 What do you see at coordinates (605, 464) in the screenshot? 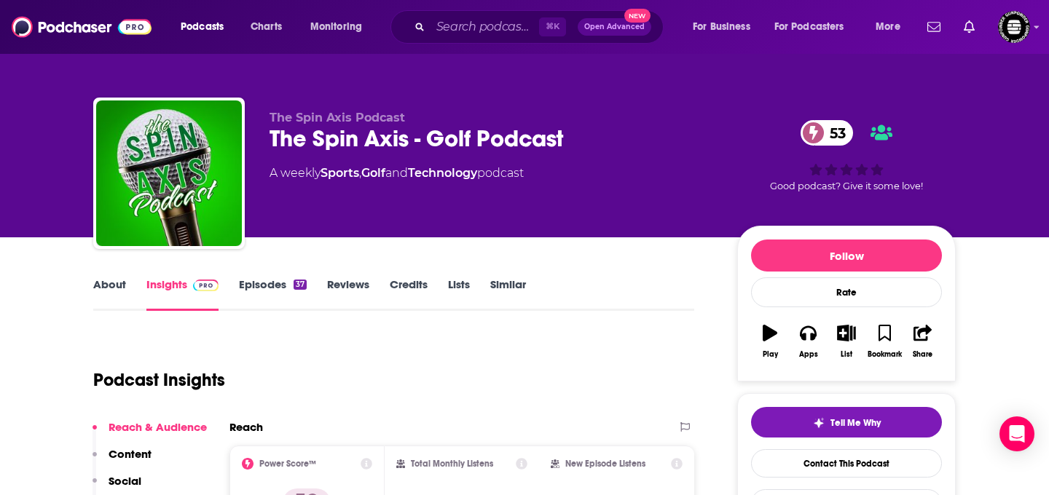
I see `h2: New Episode Listens` at bounding box center [605, 464].